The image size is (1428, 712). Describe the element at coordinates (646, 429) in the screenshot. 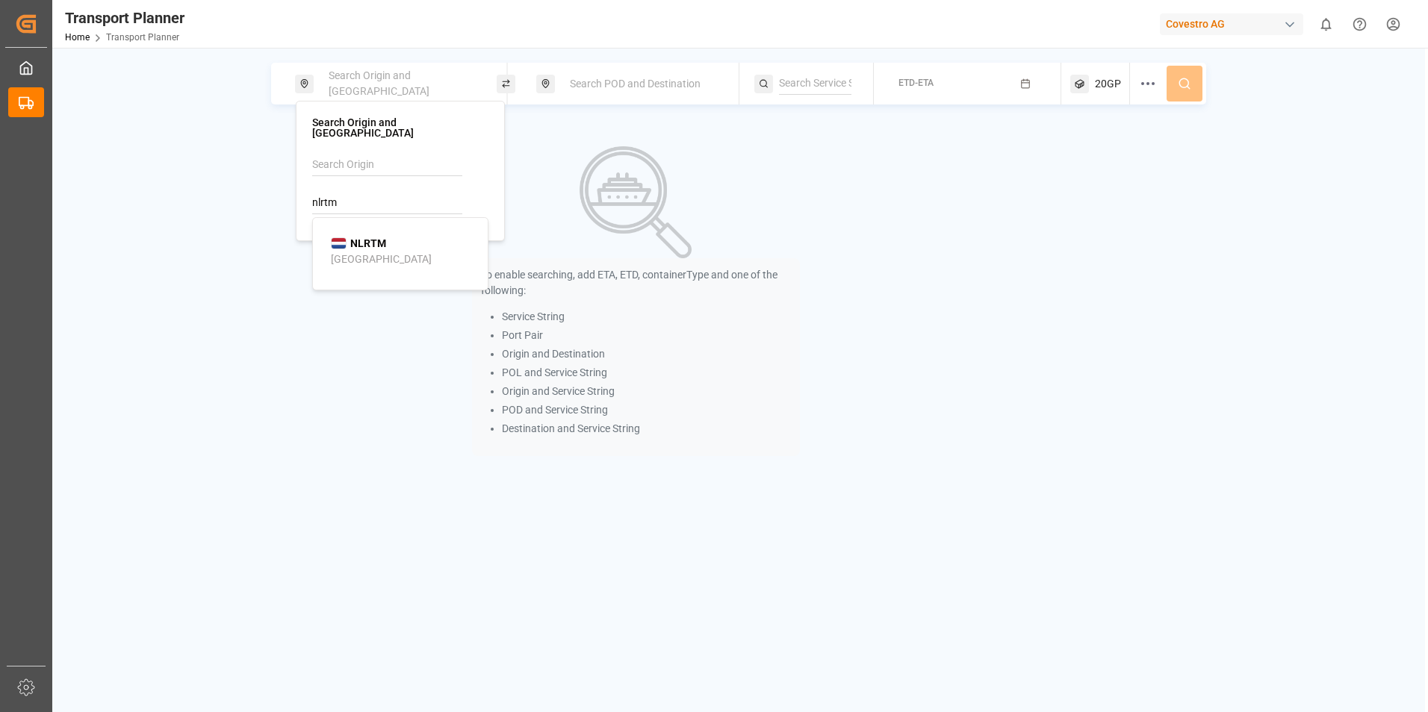

I see `li: Destination and Service String` at that location.